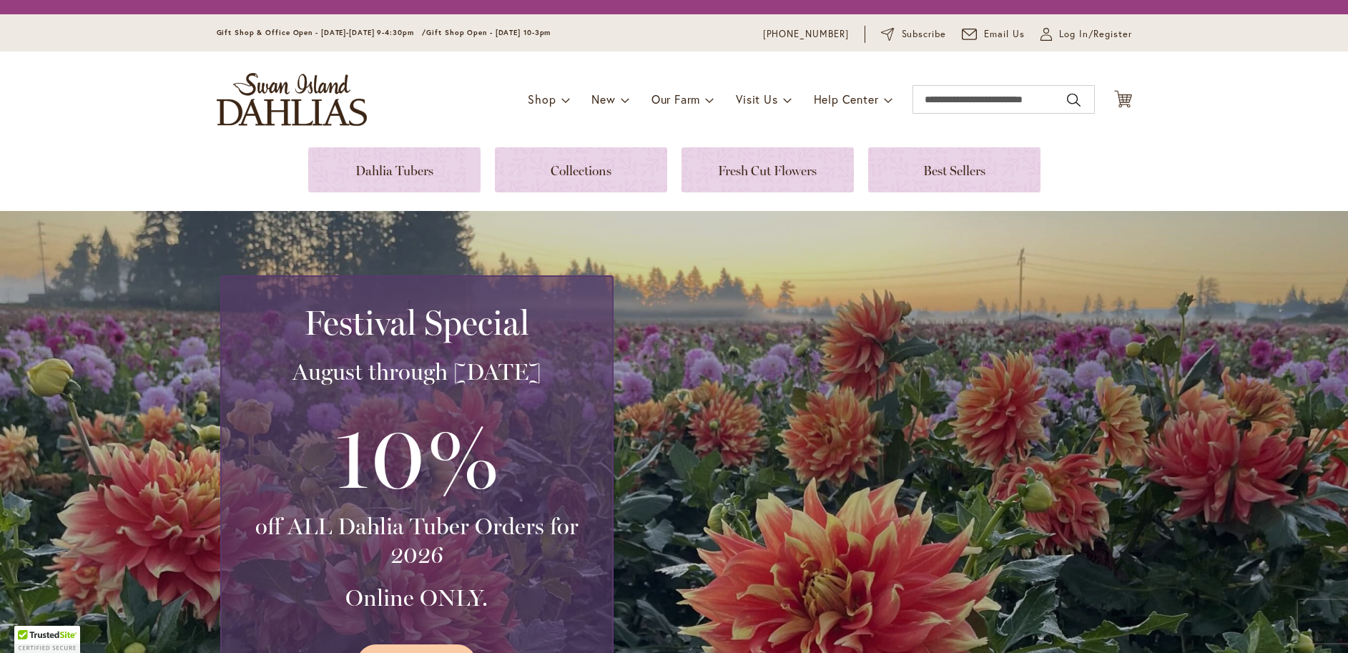 This screenshot has height=653, width=1348. What do you see at coordinates (1074, 100) in the screenshot?
I see `button: Search` at bounding box center [1074, 100].